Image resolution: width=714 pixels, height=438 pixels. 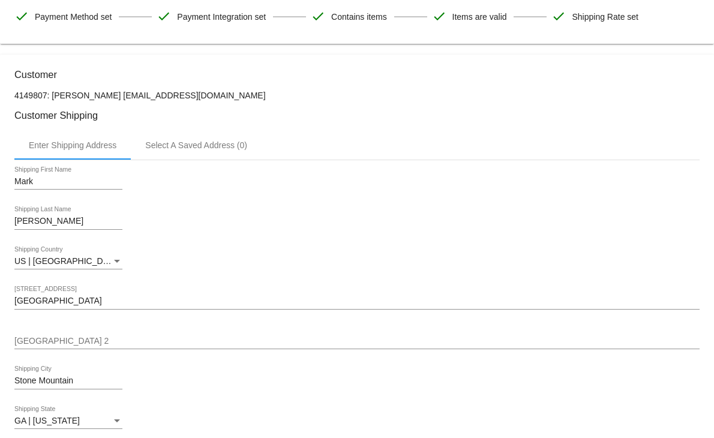 What do you see at coordinates (68, 262) in the screenshot?
I see `mat-select: Shipping Country` at bounding box center [68, 262].